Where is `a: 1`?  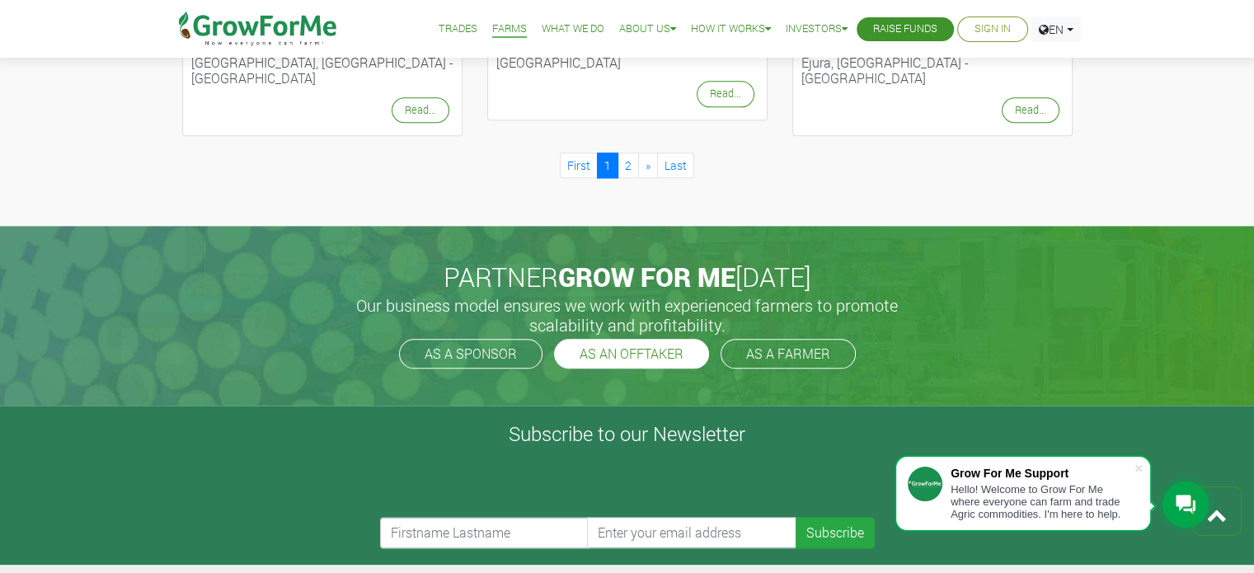 a: 1 is located at coordinates (608, 165).